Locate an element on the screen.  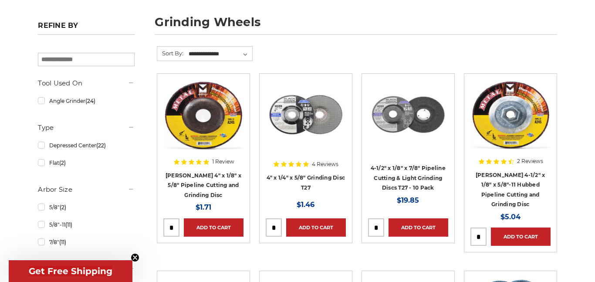
h5: Arbor Size is located at coordinates (86, 189).